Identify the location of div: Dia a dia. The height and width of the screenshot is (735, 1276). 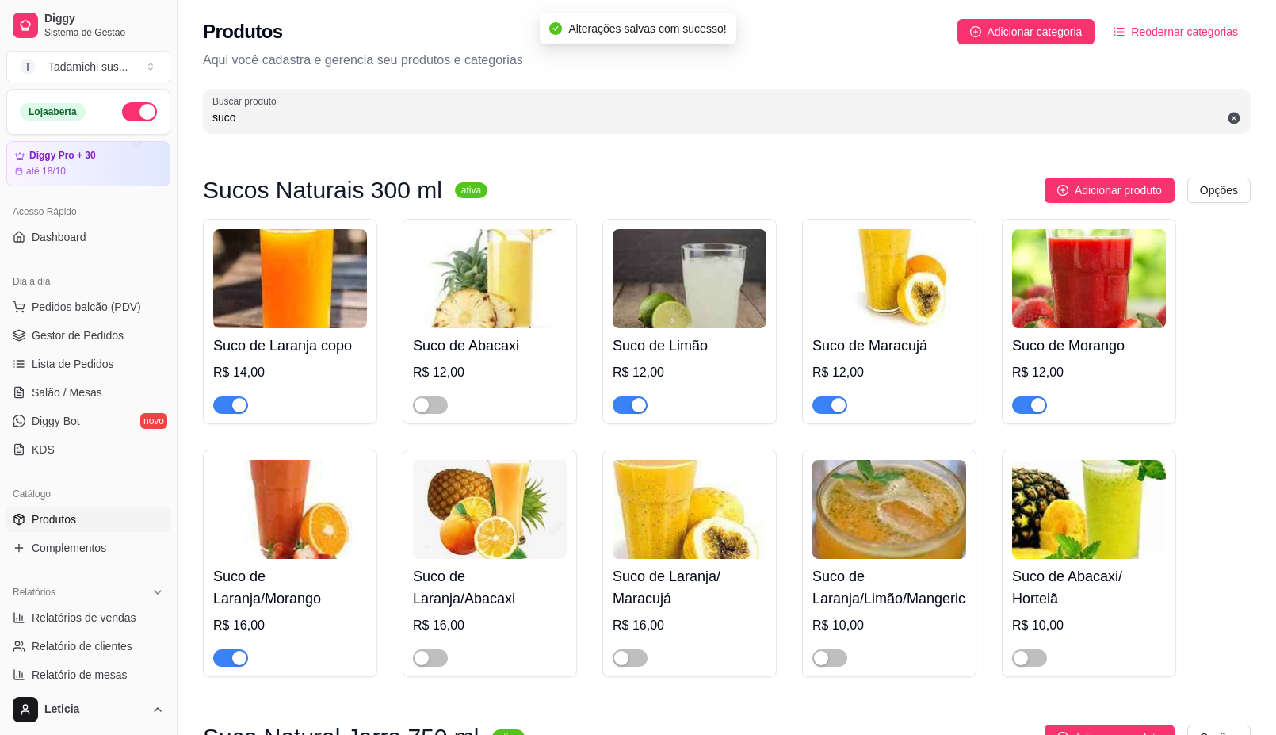
(88, 281).